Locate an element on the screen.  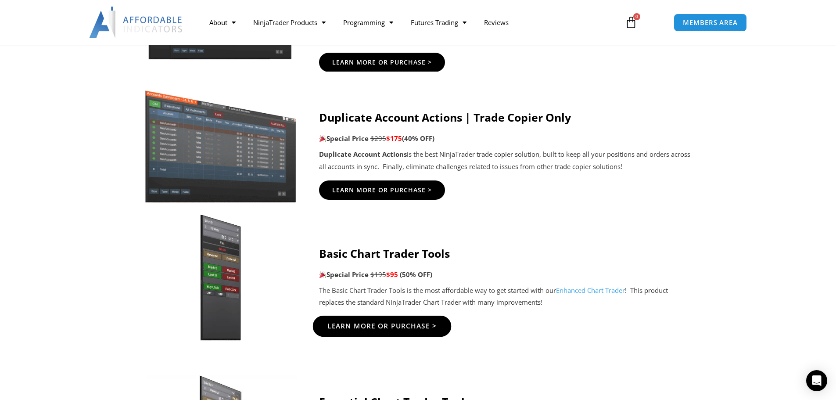
span: $195 is located at coordinates (378, 274).